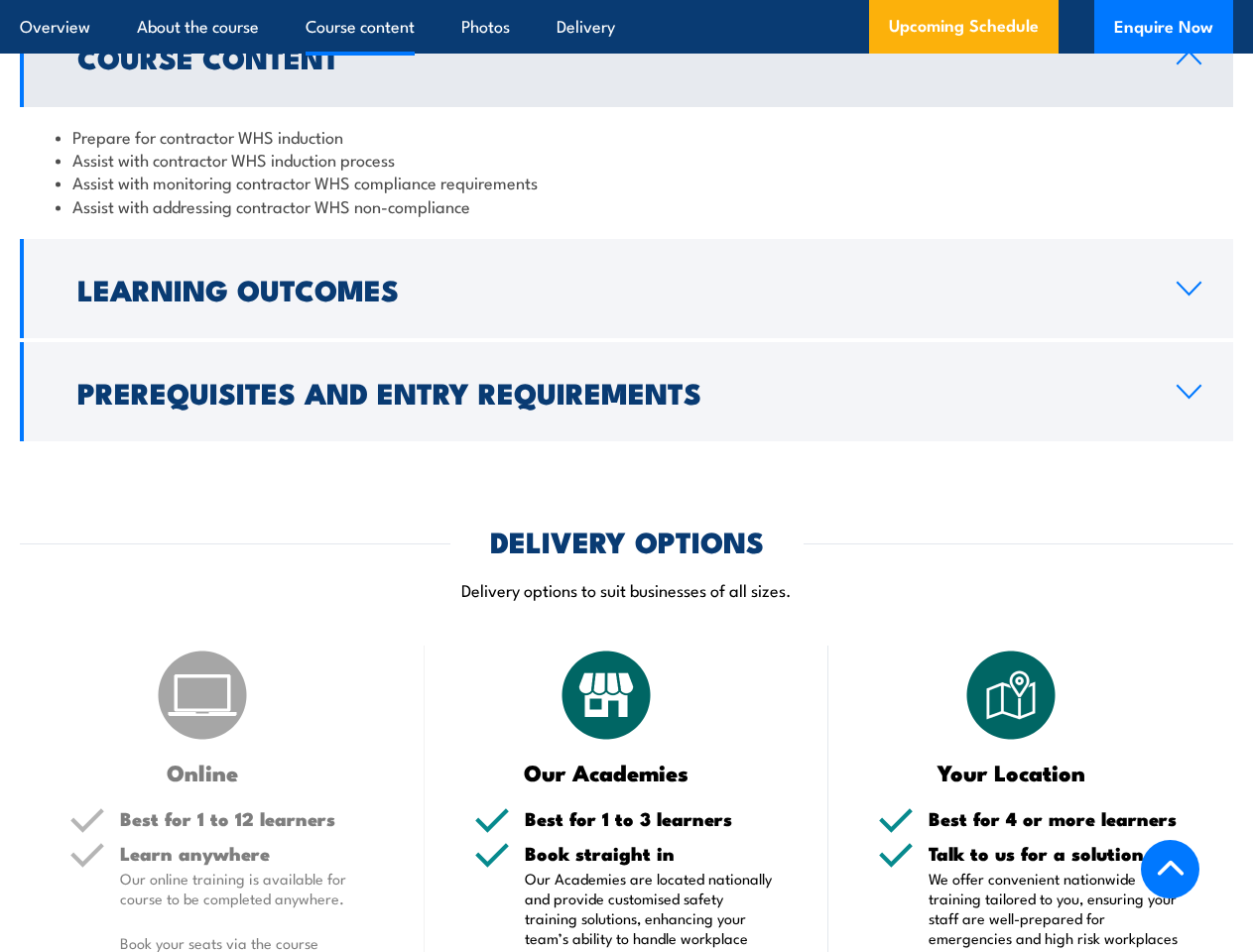 The height and width of the screenshot is (952, 1253). I want to click on p: Delivery options to suit businesses of all sizes., so click(626, 589).